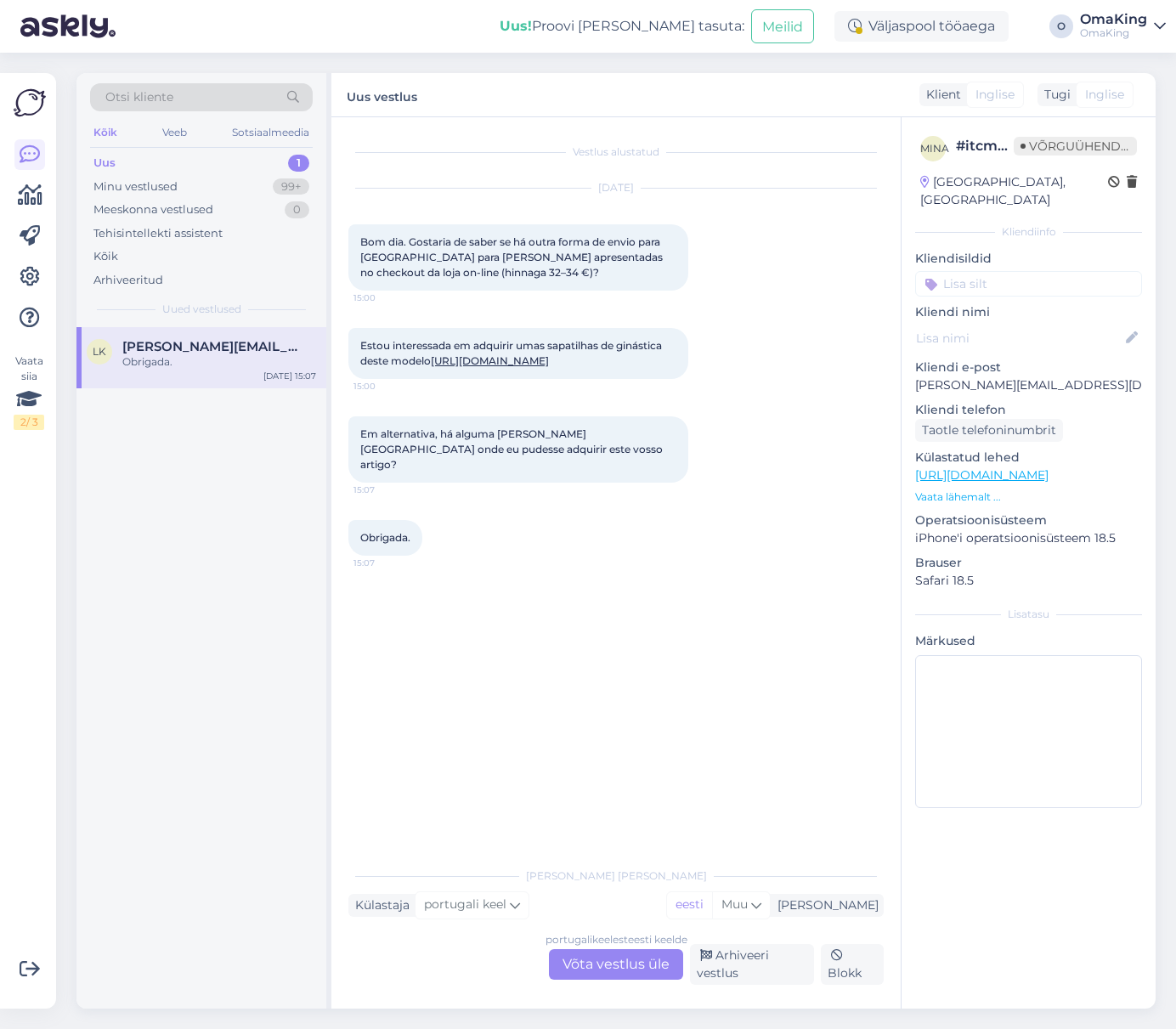 The width and height of the screenshot is (1176, 1029). Describe the element at coordinates (516, 26) in the screenshot. I see `font: Uus!` at that location.